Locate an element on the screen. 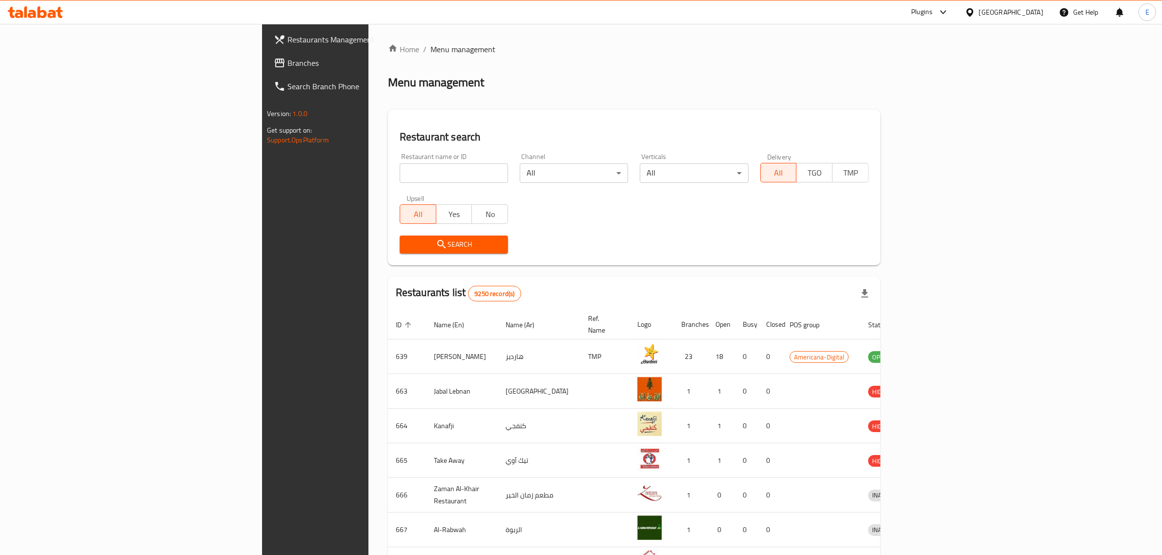 The image size is (1162, 555). td: هارديز is located at coordinates (539, 357).